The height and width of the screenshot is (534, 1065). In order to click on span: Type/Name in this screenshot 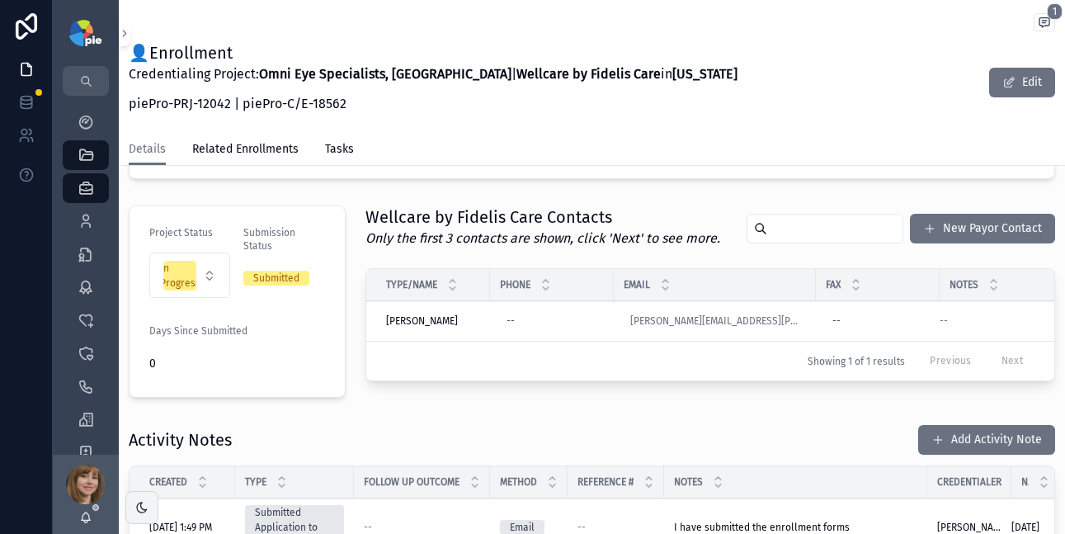, I will do `click(412, 285)`.